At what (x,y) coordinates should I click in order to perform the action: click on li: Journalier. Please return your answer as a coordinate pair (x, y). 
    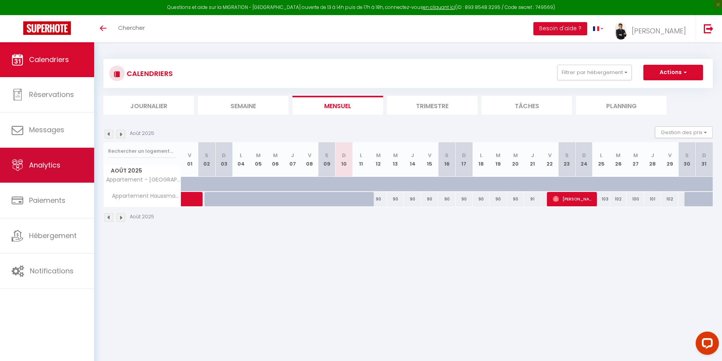
    Looking at the image, I should click on (149, 105).